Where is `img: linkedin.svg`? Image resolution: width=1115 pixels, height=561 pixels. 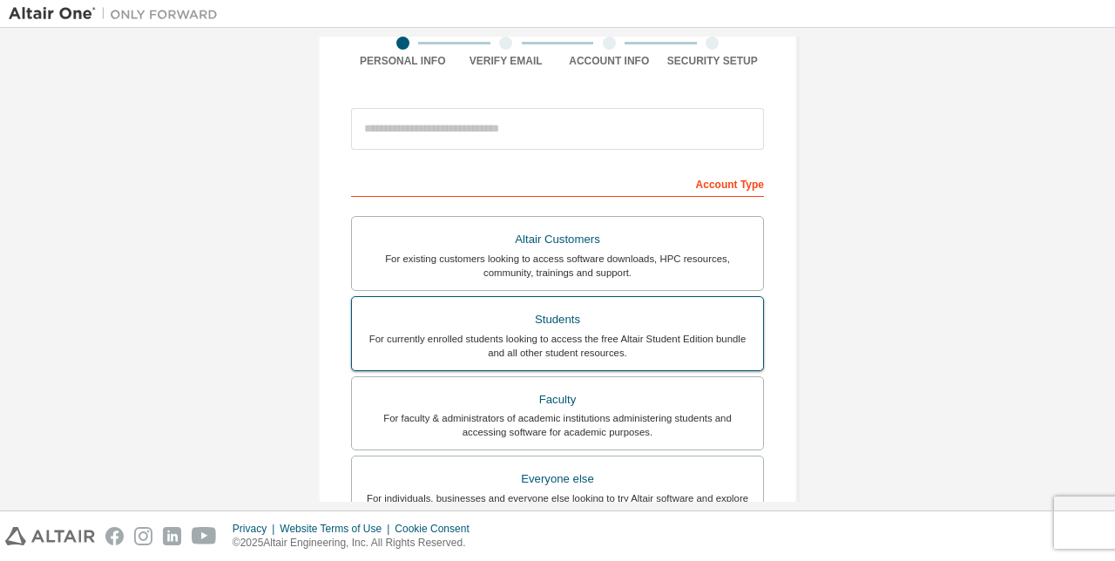
img: linkedin.svg is located at coordinates (172, 536).